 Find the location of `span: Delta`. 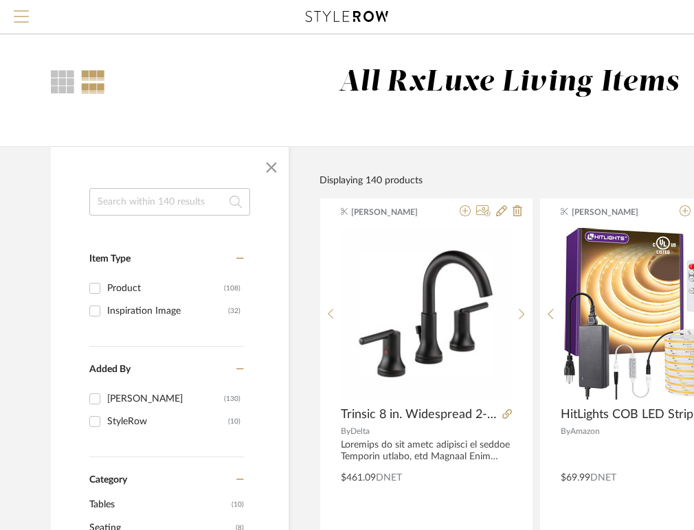

span: Delta is located at coordinates (360, 431).